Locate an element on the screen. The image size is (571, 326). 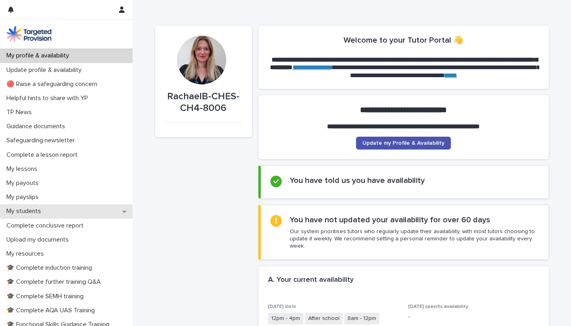
h2: Welcome to your Tutor Portal 👋 is located at coordinates (403, 40).